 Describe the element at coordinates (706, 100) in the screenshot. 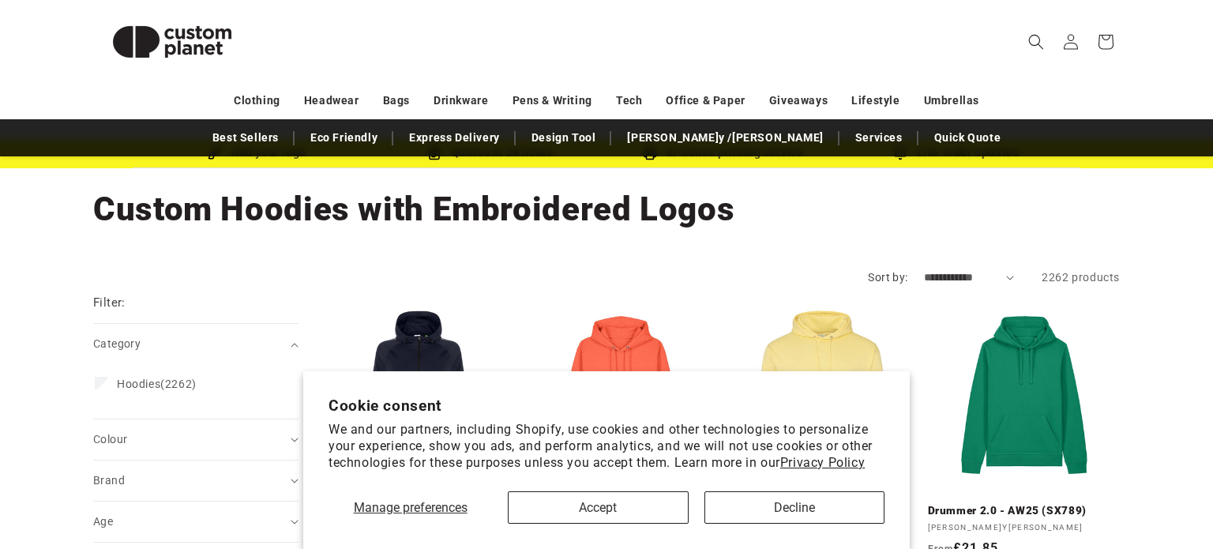

I see `a: Office & Paper` at that location.